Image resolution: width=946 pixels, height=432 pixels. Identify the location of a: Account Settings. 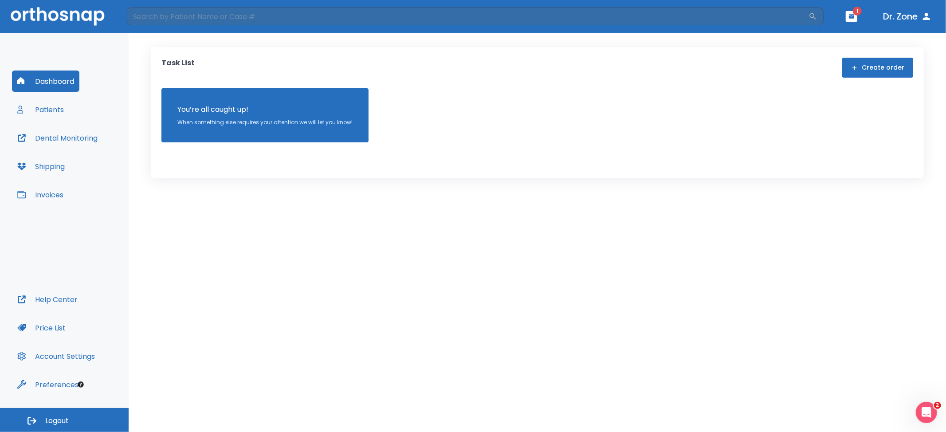
(56, 356).